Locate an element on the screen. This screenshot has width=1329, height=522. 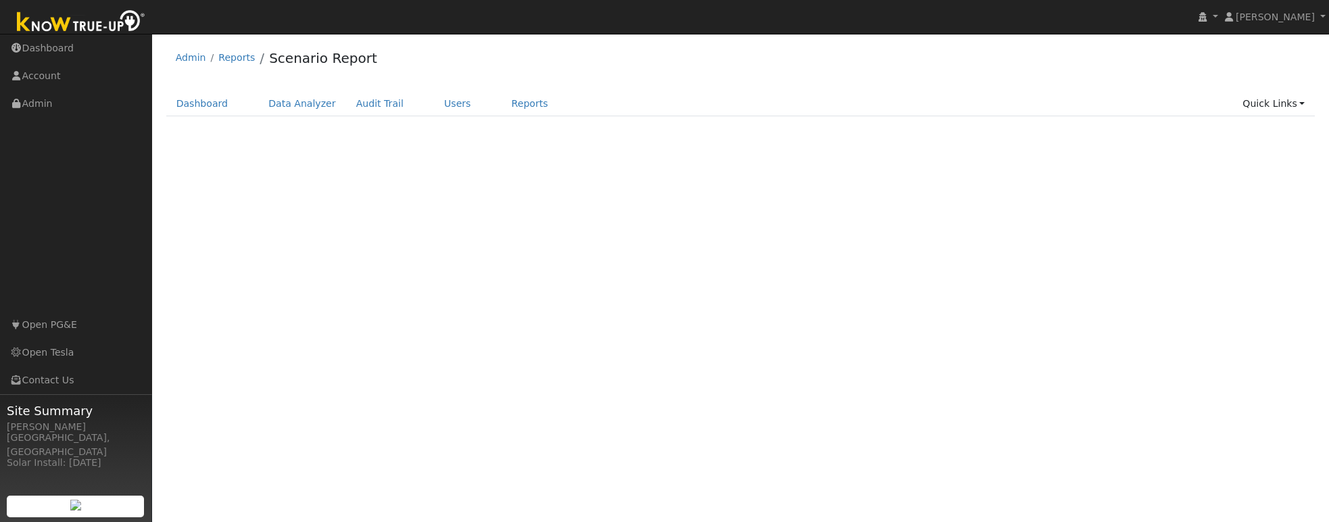
a: Dashboard is located at coordinates (202, 103).